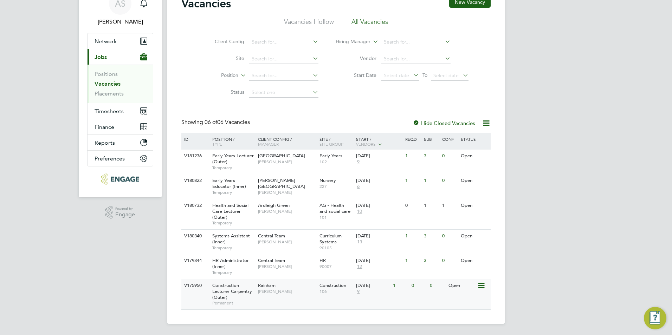 The height and width of the screenshot is (335, 672). What do you see at coordinates (195, 139) in the screenshot?
I see `div: ID` at bounding box center [195, 139].